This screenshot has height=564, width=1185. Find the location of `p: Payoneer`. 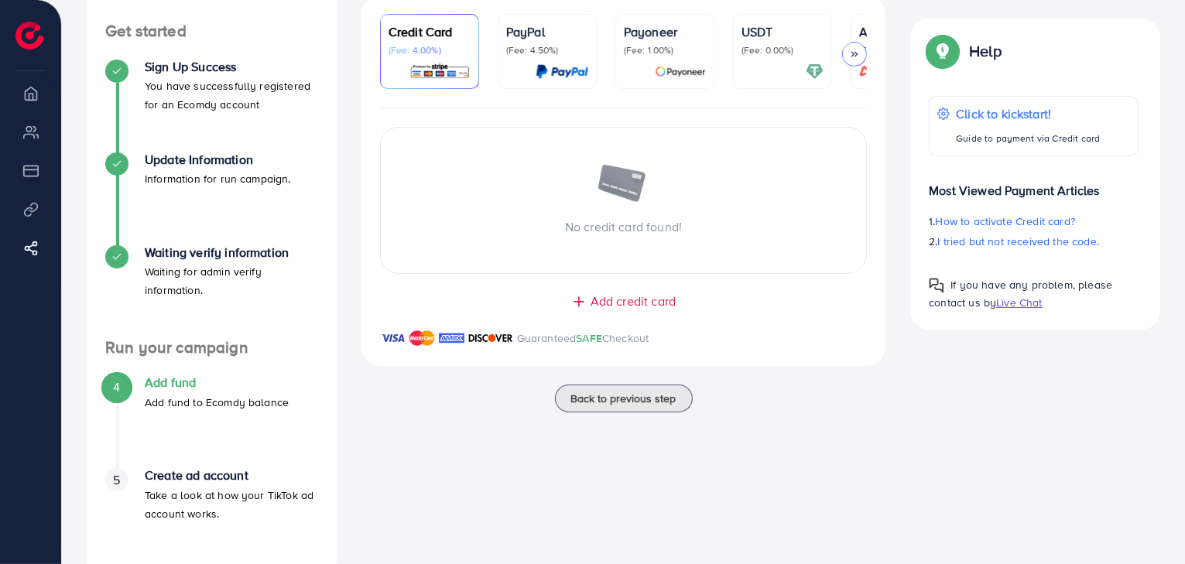

p: Payoneer is located at coordinates (665, 32).